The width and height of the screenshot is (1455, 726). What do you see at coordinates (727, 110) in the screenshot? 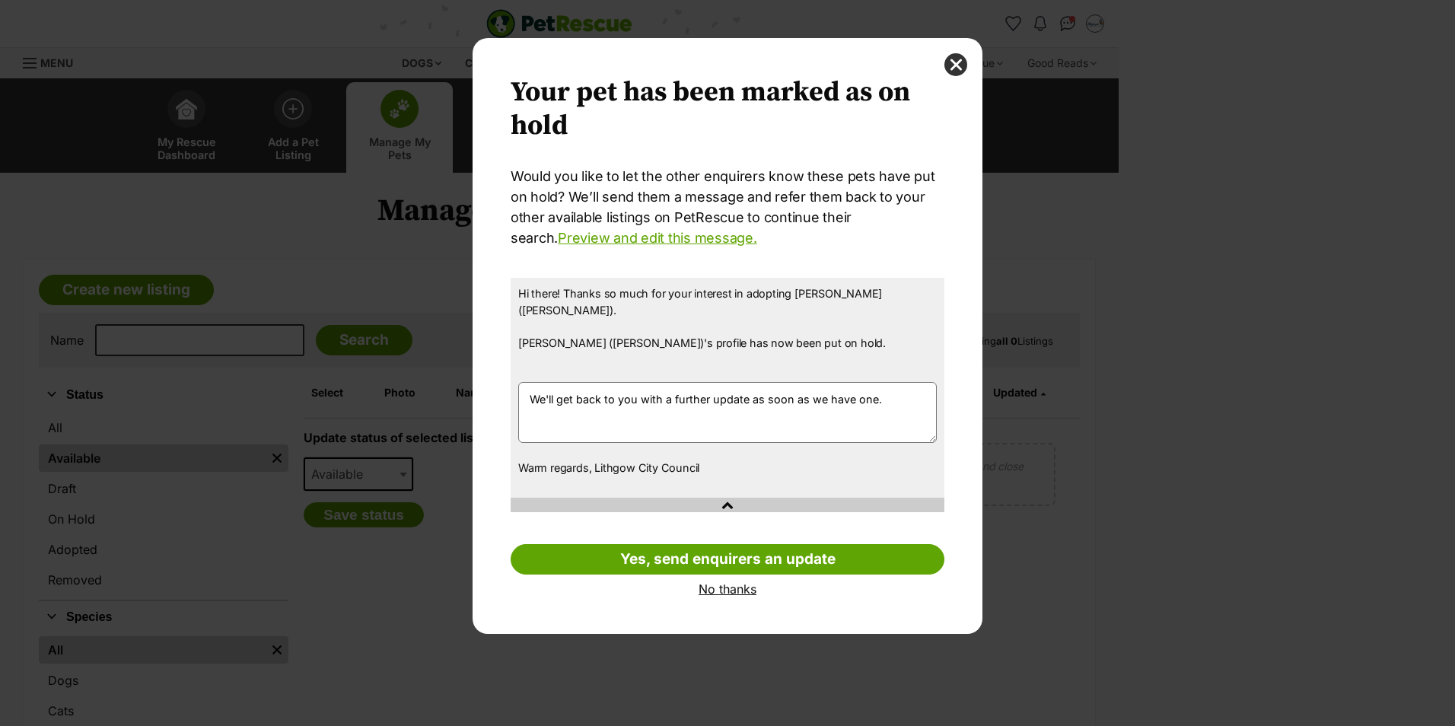
I see `h2: Your pet has been marked as on hold` at bounding box center [727, 110].